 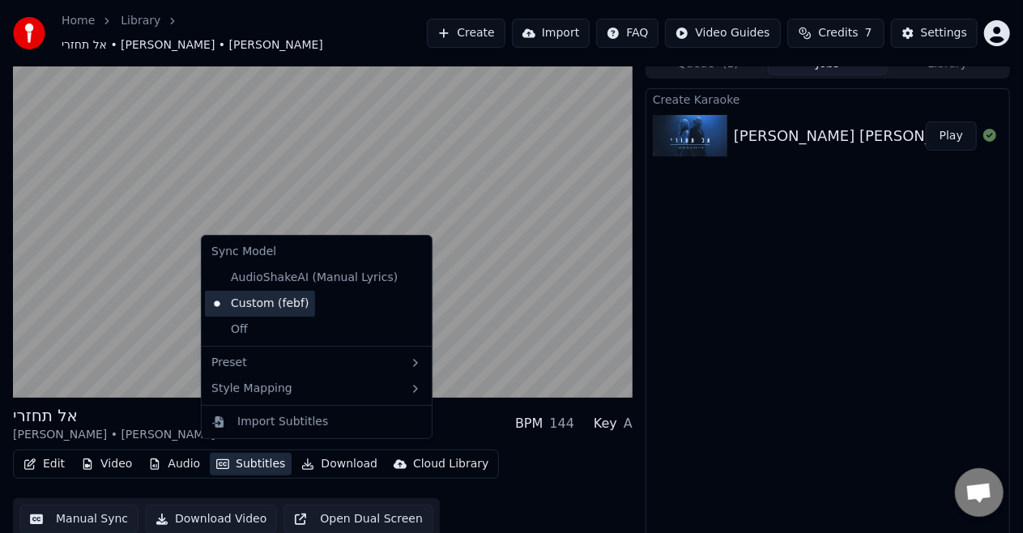 What do you see at coordinates (317, 252) in the screenshot?
I see `div: Sync Model` at bounding box center [317, 252].